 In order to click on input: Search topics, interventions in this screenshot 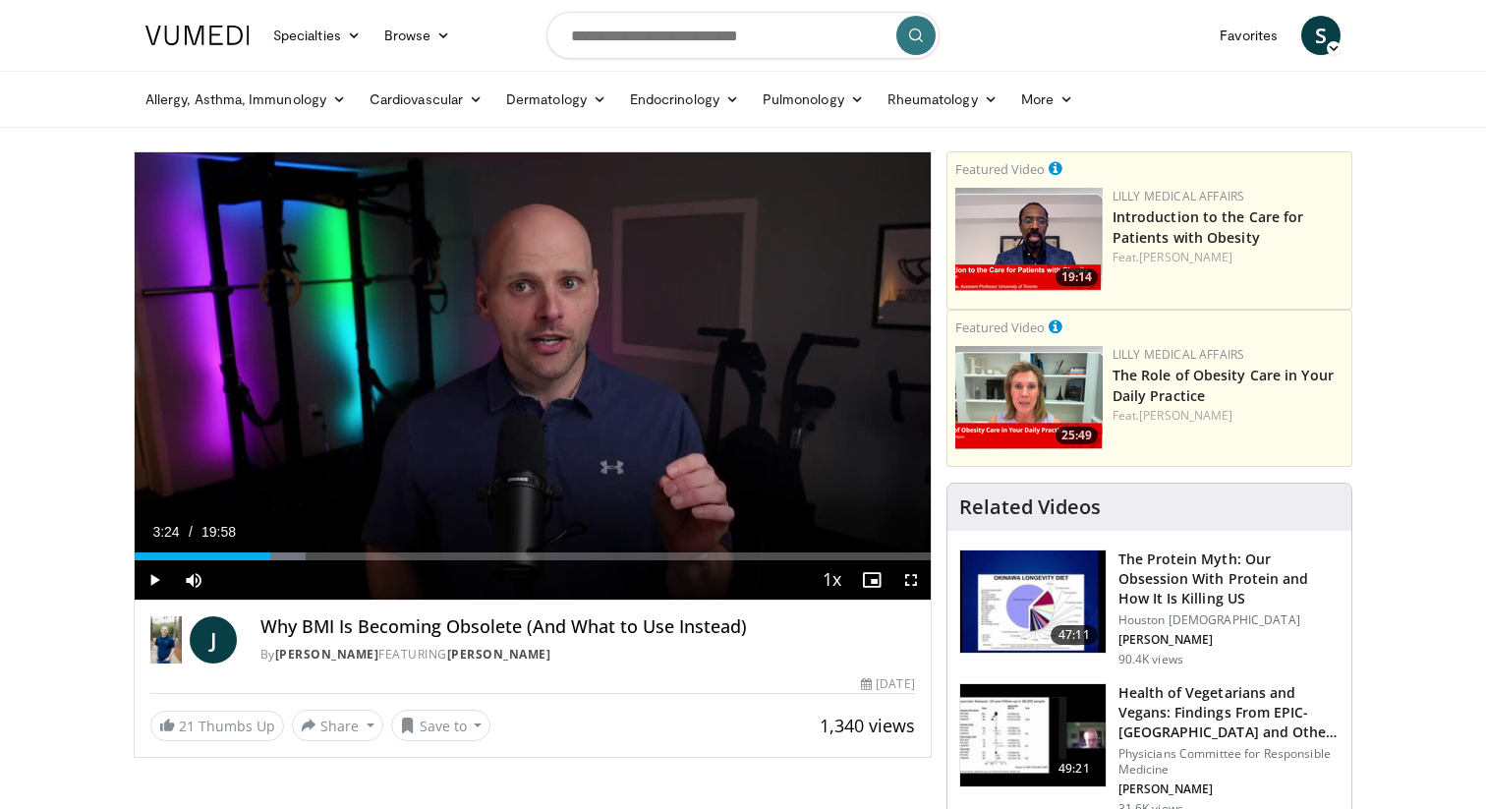, I will do `click(743, 35)`.